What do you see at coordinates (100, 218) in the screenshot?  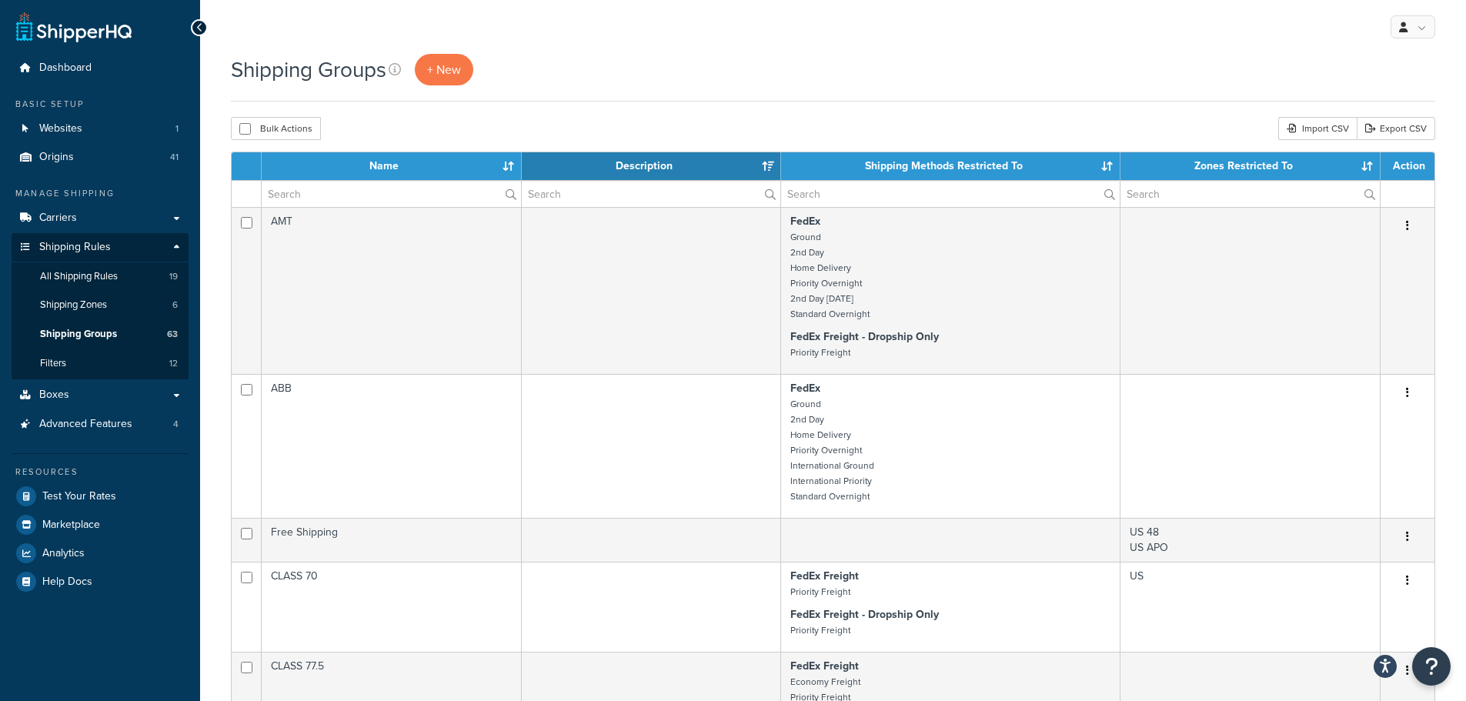 I see `li: Carriers` at bounding box center [100, 218].